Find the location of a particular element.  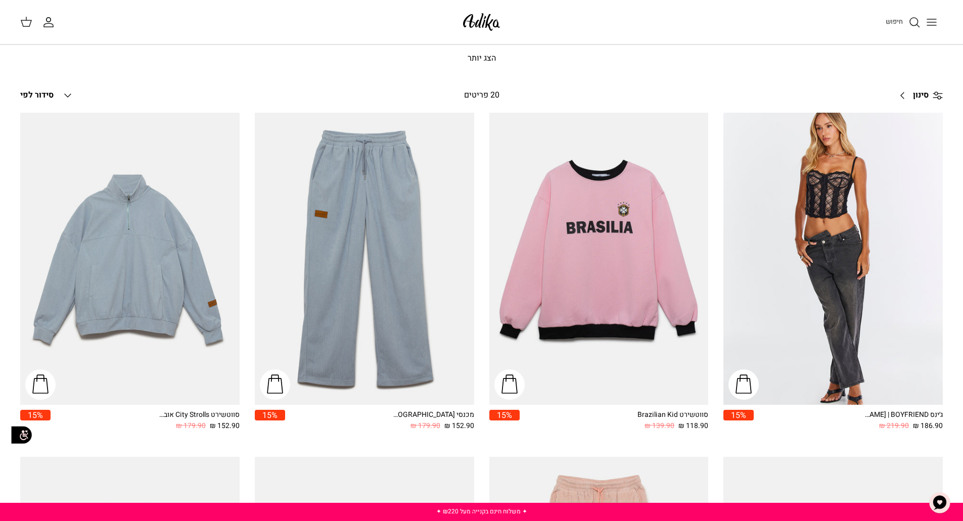

a: ✦ משלוח חינם בקנייה מעל ₪220 ✦ is located at coordinates (482, 512).